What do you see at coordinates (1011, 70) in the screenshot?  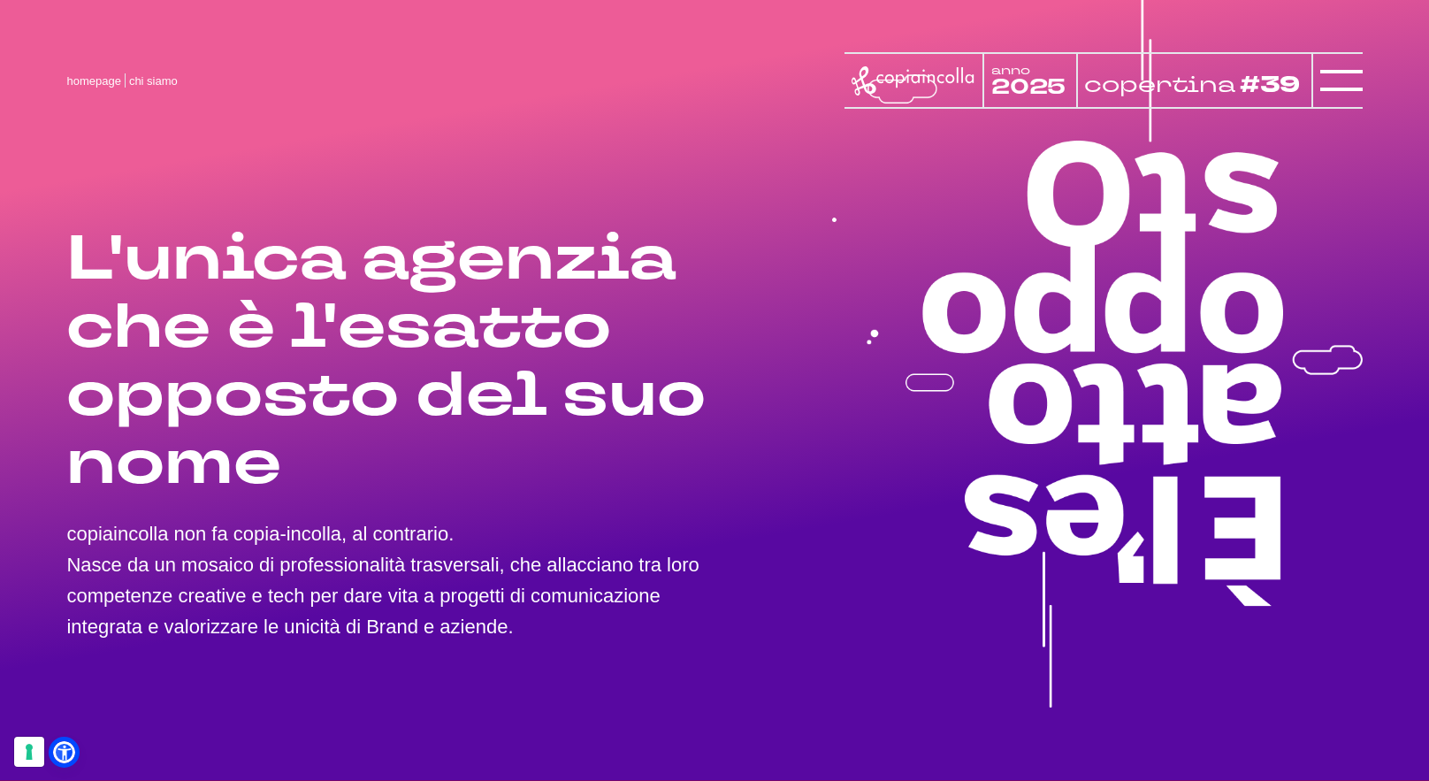 I see `tspan: anno` at bounding box center [1011, 70].